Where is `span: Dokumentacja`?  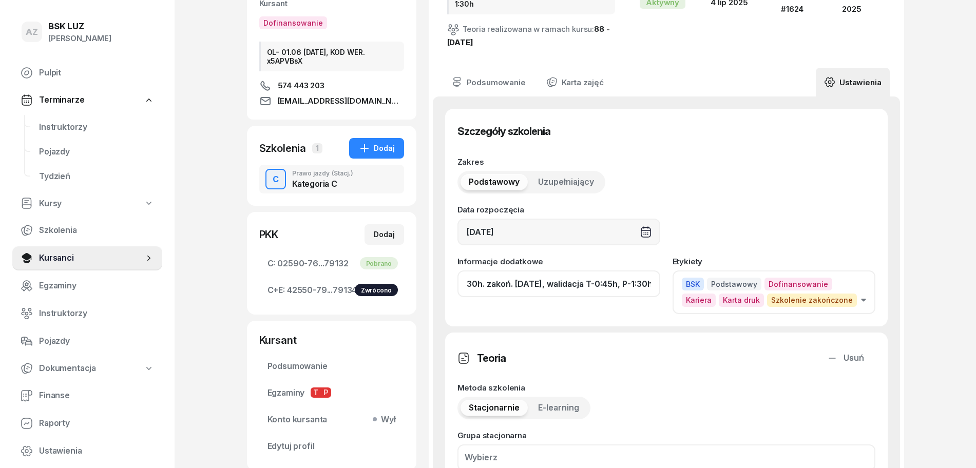 span: Dokumentacja is located at coordinates (67, 369).